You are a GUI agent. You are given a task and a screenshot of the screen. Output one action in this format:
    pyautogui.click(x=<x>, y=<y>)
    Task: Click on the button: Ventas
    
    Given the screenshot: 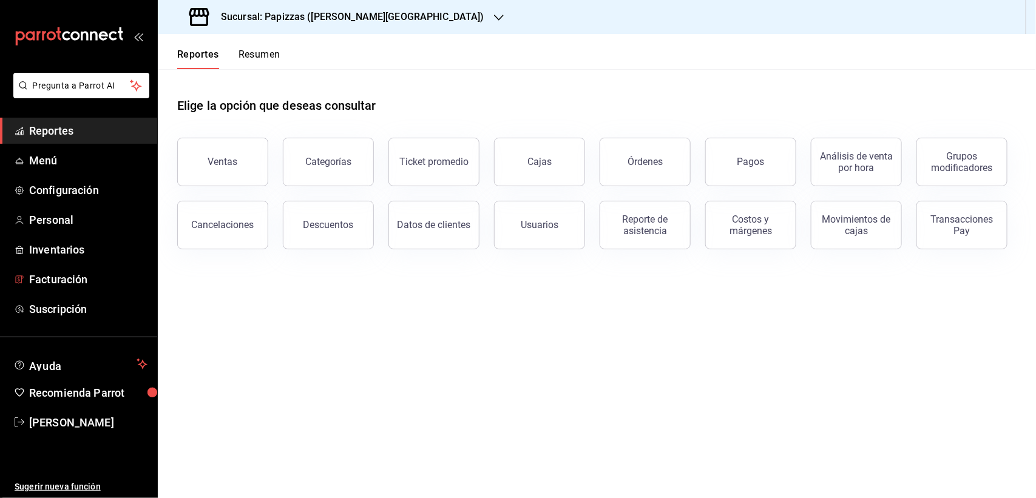 What is the action you would take?
    pyautogui.click(x=223, y=162)
    